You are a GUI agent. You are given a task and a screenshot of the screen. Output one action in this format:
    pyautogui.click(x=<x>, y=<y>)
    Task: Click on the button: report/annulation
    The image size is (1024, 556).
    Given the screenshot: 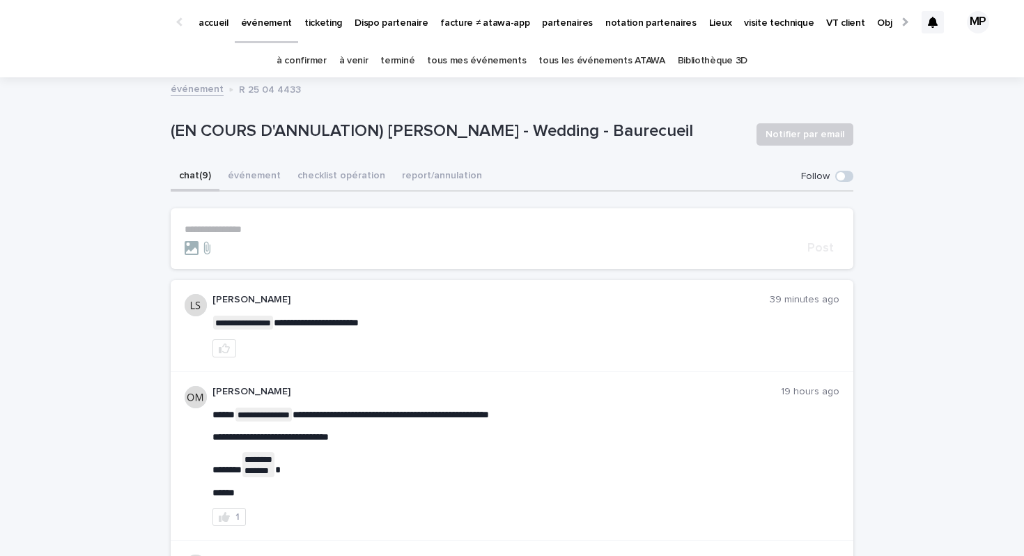 What is the action you would take?
    pyautogui.click(x=442, y=177)
    